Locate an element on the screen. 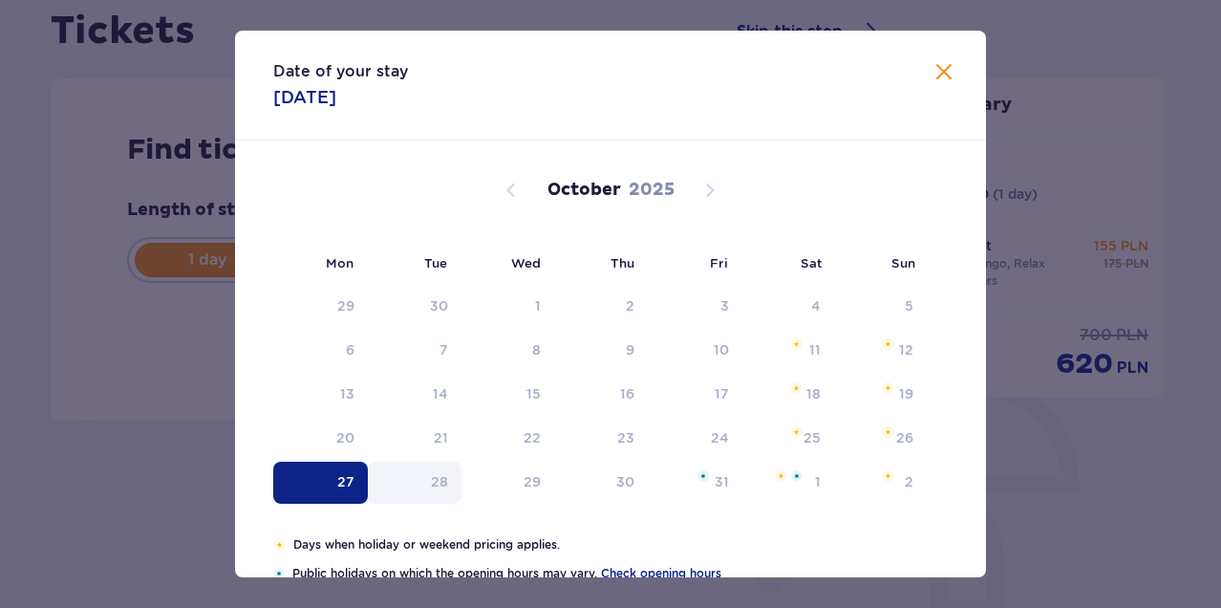  button: Close is located at coordinates (944, 73).